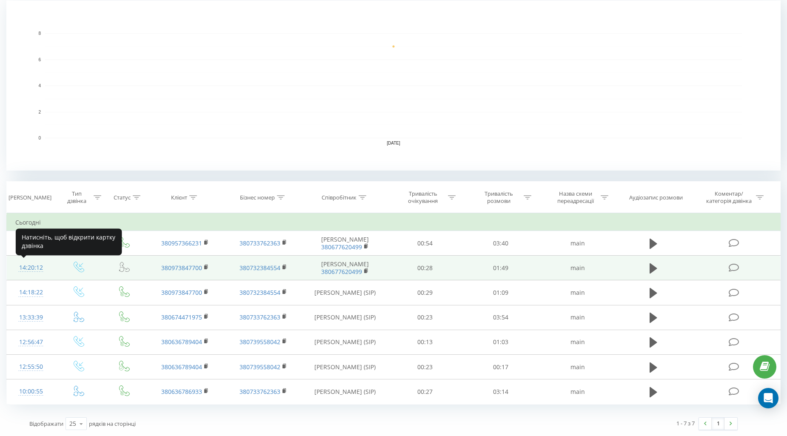 This screenshot has height=436, width=787. Describe the element at coordinates (31, 342) in the screenshot. I see `div: 12:56:47` at that location.